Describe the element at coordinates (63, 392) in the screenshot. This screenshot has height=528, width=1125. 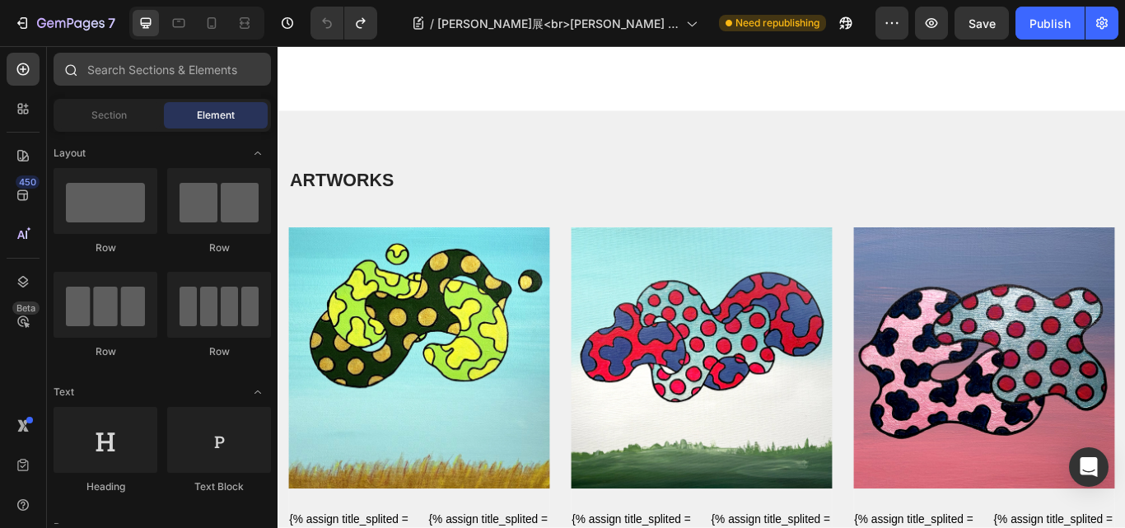
I see `span: Text` at that location.